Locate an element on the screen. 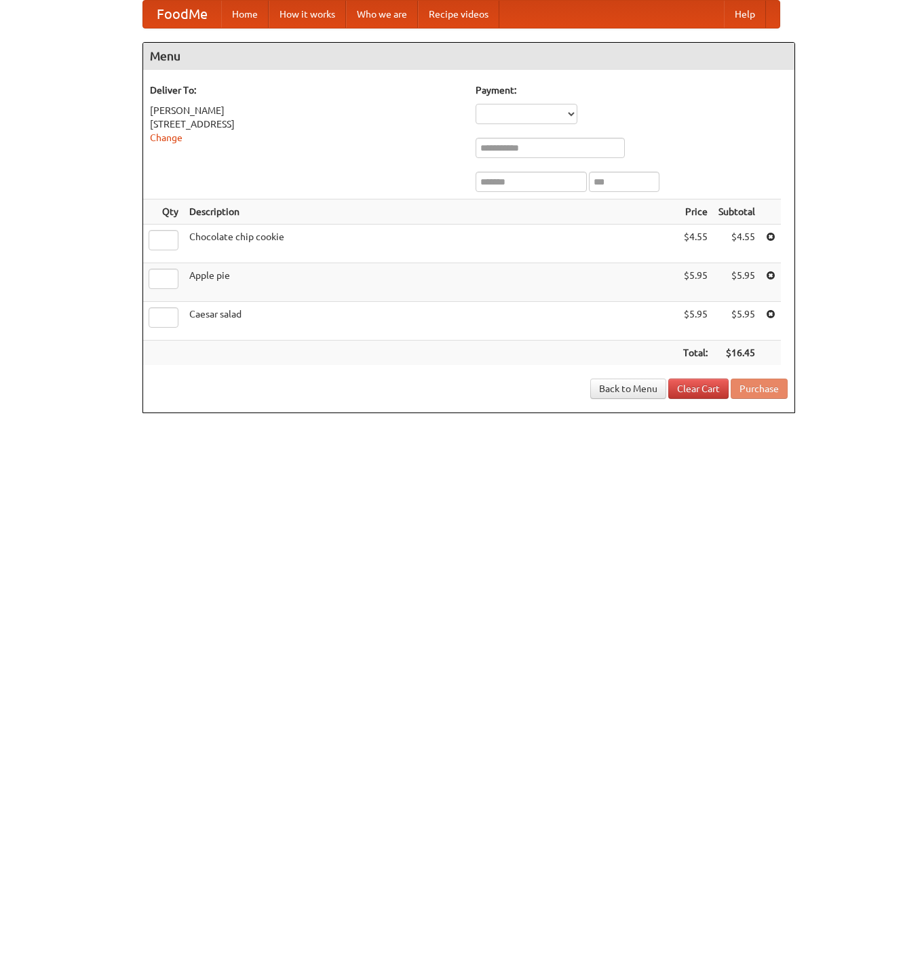 This screenshot has height=960, width=922. a: Who we are is located at coordinates (382, 14).